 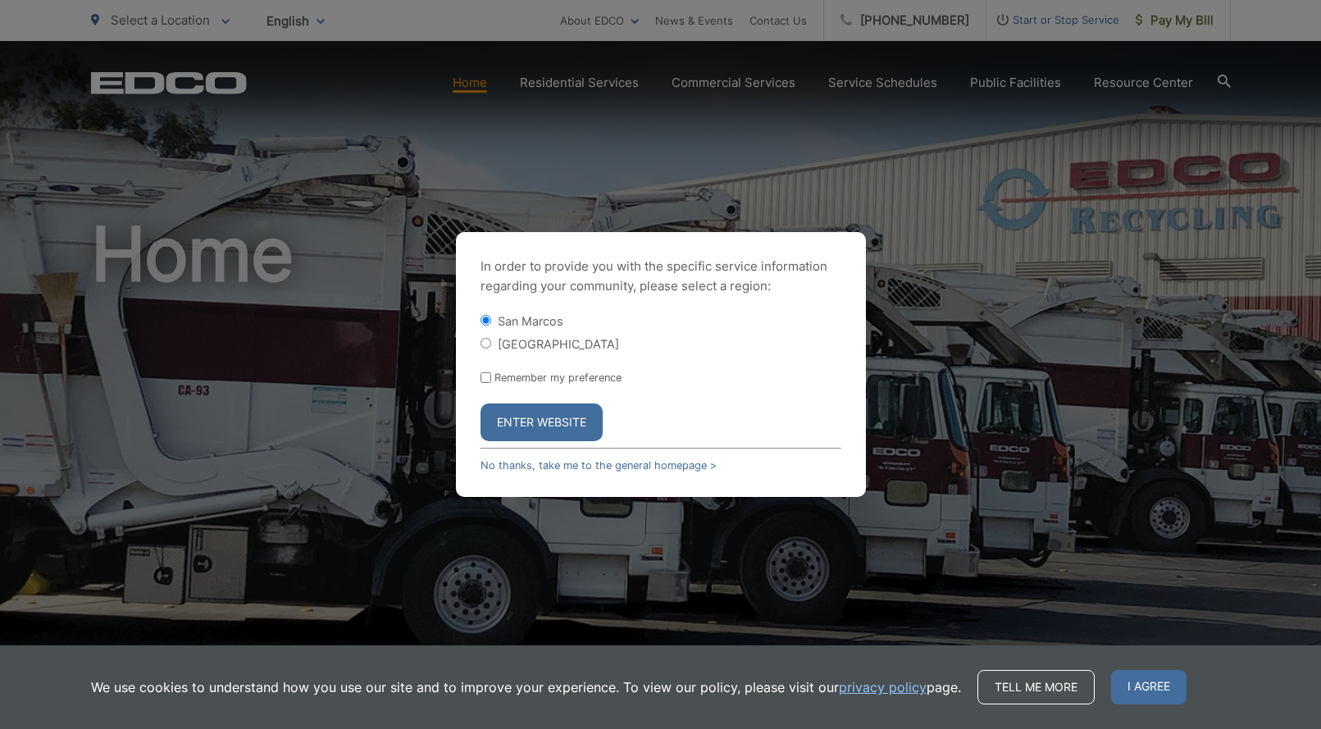 What do you see at coordinates (526, 687) in the screenshot?
I see `p: We use cookies to understand how you use our site and to improve your experience. To view our pol...` at bounding box center [526, 687].